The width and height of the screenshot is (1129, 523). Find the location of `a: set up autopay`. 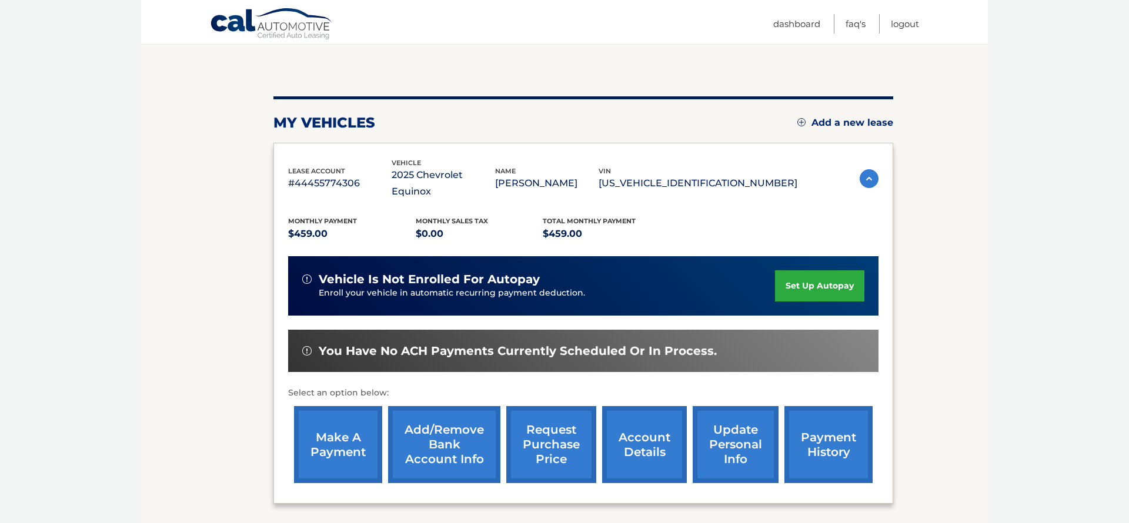

a: set up autopay is located at coordinates (820, 286).